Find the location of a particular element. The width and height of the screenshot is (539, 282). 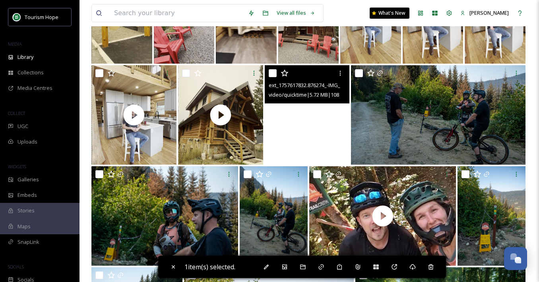

img: ext_1757017064.445516_-HOP_8193.jpg is located at coordinates (165, 216).